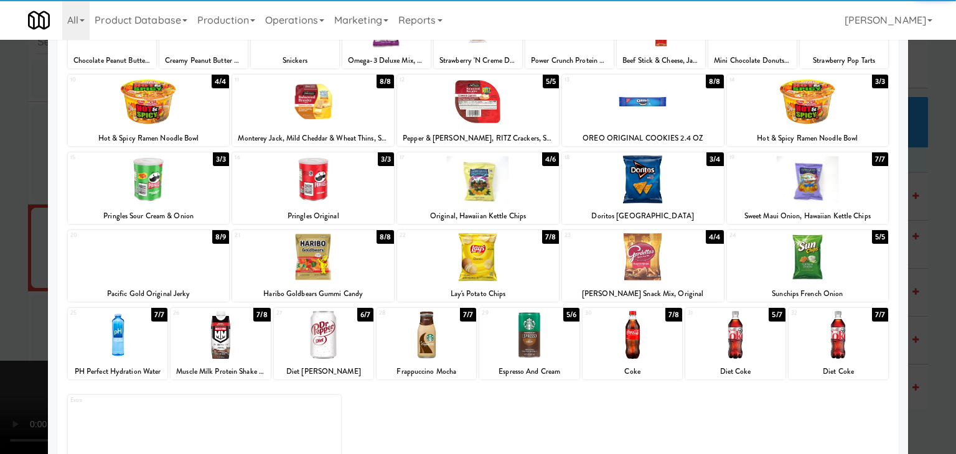  I want to click on div: 307/8Coke, so click(632, 344).